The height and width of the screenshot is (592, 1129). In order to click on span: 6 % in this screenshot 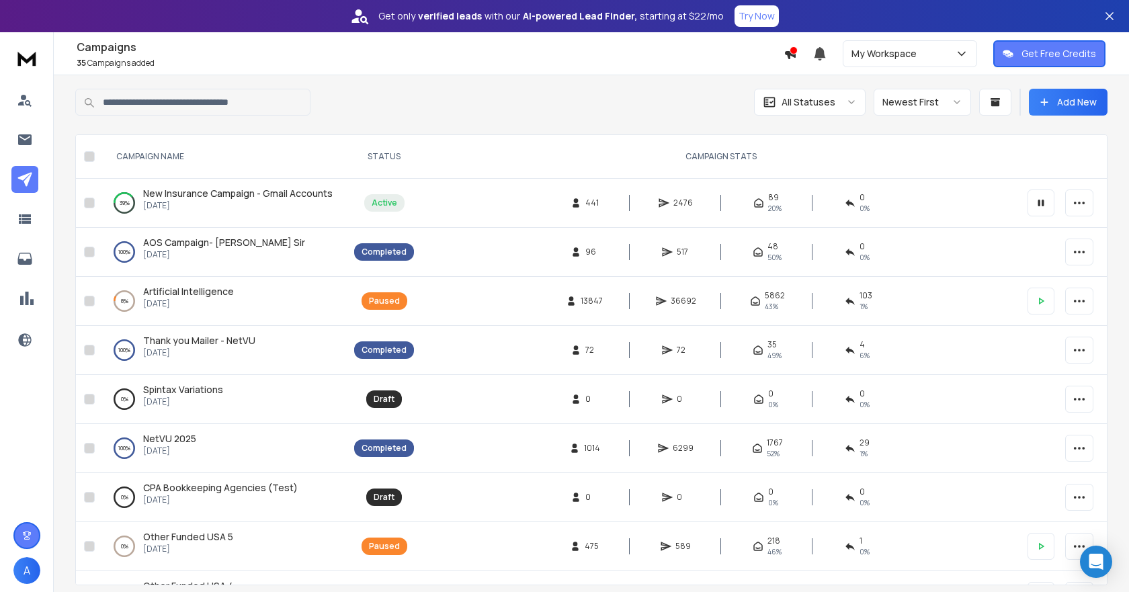, I will do `click(864, 355)`.